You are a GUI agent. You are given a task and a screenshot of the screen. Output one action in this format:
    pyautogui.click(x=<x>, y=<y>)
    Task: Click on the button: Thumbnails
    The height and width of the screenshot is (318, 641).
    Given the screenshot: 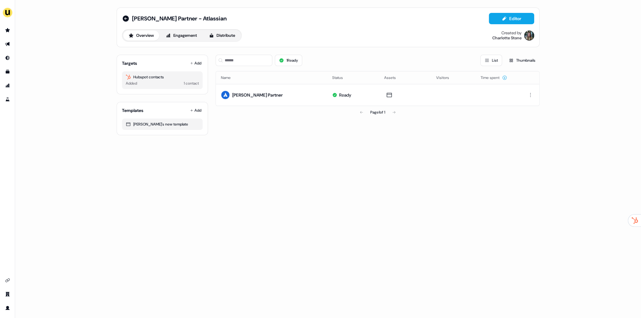 What is the action you would take?
    pyautogui.click(x=522, y=60)
    